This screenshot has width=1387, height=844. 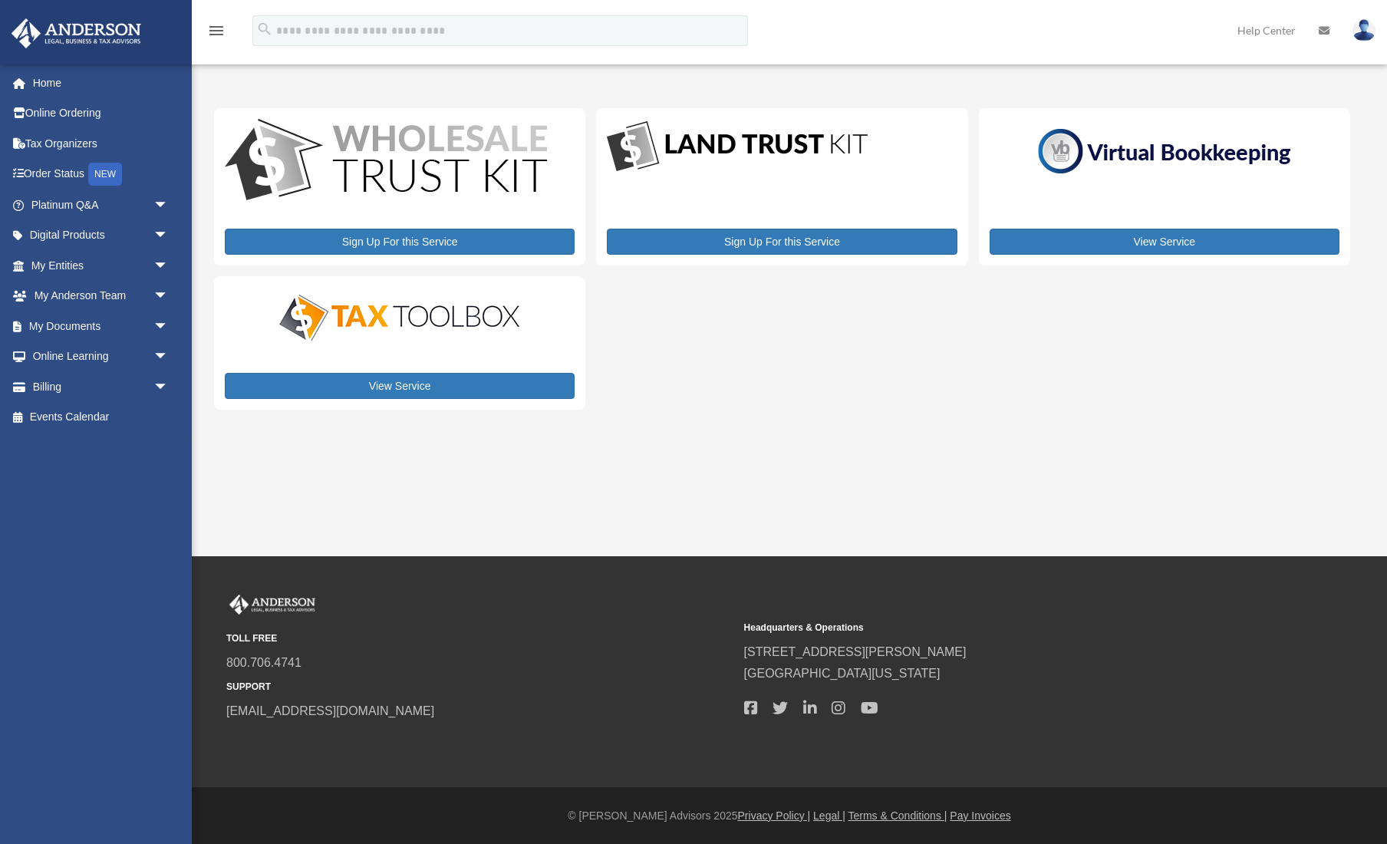 What do you see at coordinates (265, 29) in the screenshot?
I see `i: search` at bounding box center [265, 29].